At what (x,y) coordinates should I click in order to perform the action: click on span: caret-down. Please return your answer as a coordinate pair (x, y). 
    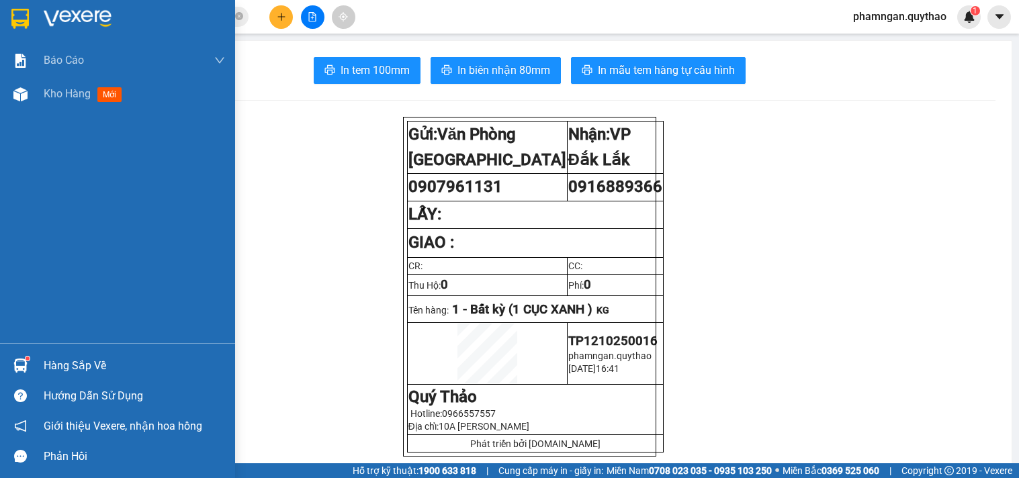
    Looking at the image, I should click on (999, 17).